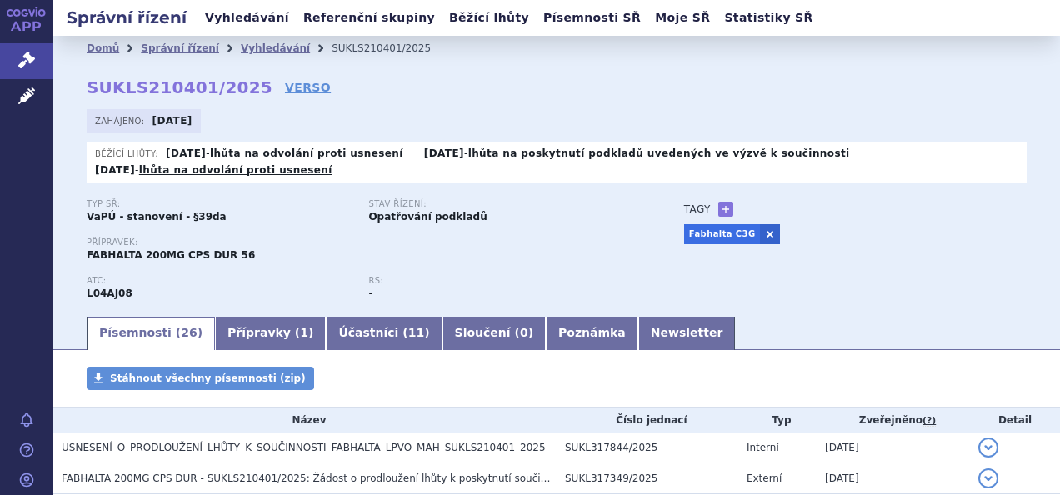  I want to click on th: Název, so click(305, 420).